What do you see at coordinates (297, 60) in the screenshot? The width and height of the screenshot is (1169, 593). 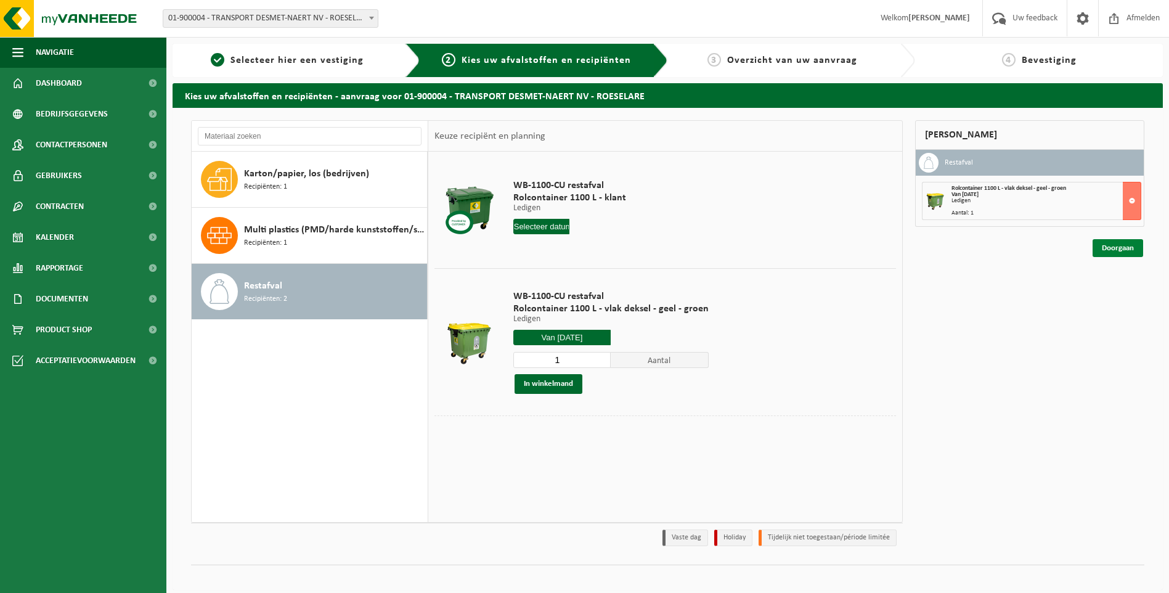 I see `span: Selecteer hier een vestiging` at bounding box center [297, 60].